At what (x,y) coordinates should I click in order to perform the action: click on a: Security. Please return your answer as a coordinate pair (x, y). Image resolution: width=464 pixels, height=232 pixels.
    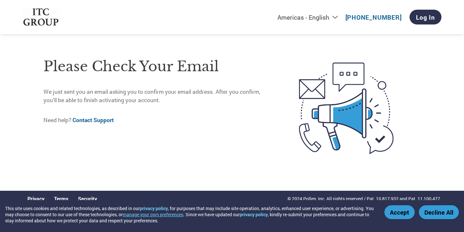
    Looking at the image, I should click on (87, 199).